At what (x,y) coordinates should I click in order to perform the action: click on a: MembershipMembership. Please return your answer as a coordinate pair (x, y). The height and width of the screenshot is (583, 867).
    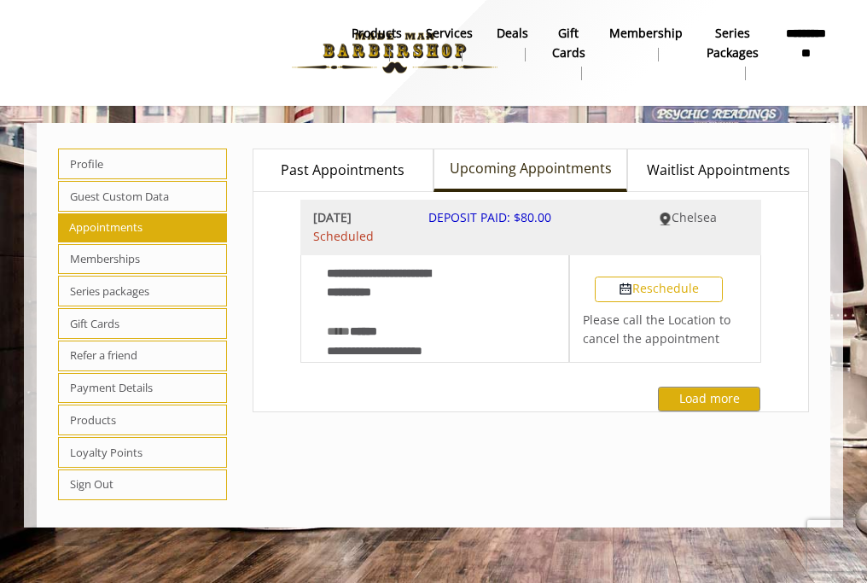
    Looking at the image, I should click on (646, 44).